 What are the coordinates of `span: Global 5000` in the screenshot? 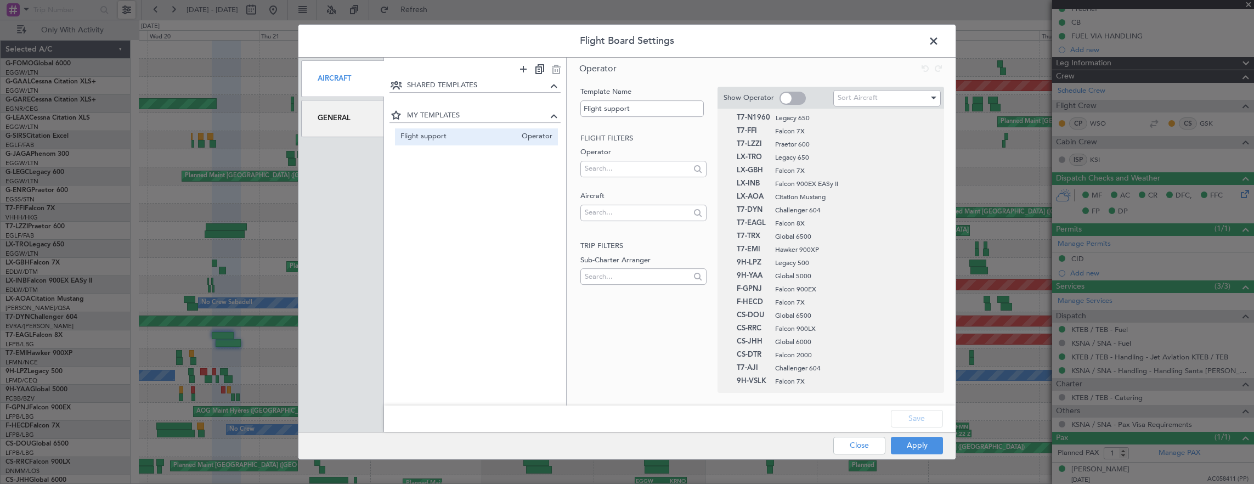 It's located at (851, 276).